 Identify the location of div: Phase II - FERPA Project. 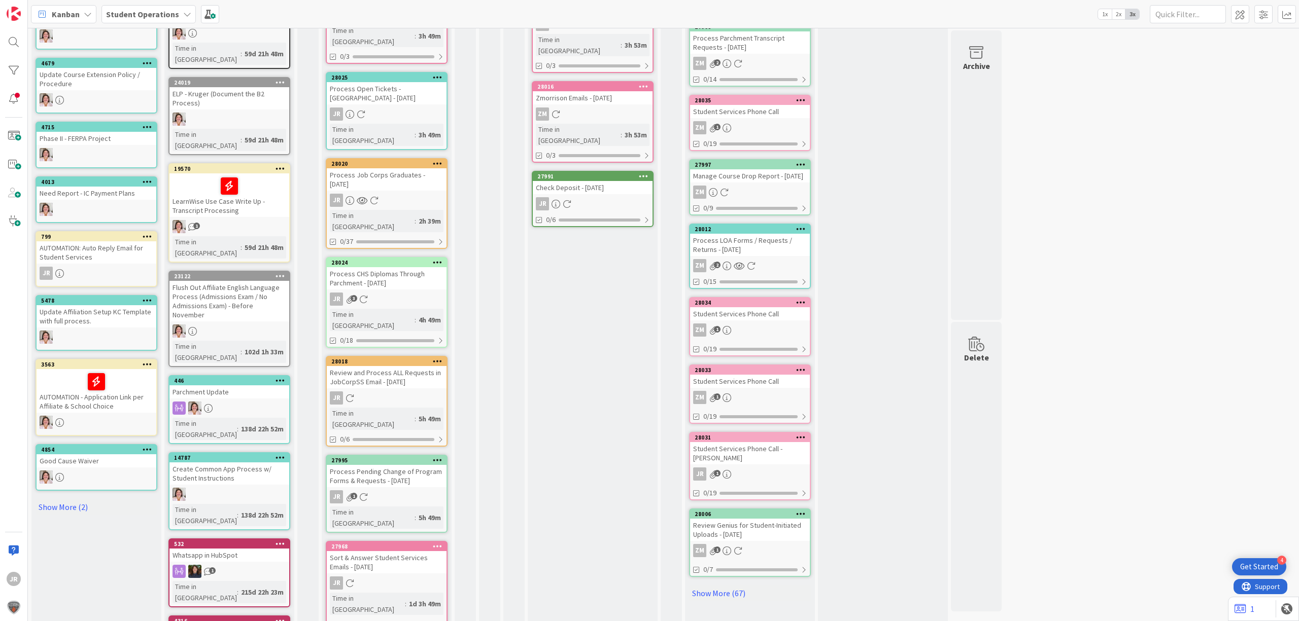
(96, 138).